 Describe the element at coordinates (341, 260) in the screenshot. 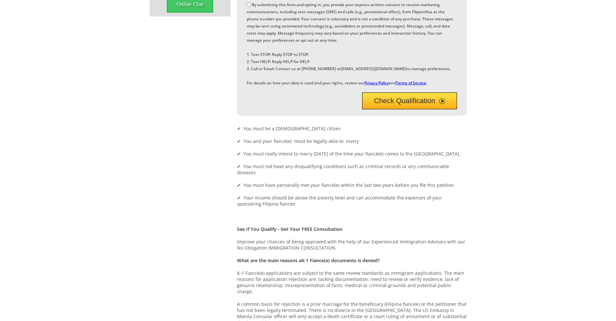

I see `strong: K-1 Fiance(e) documents is denied?` at that location.